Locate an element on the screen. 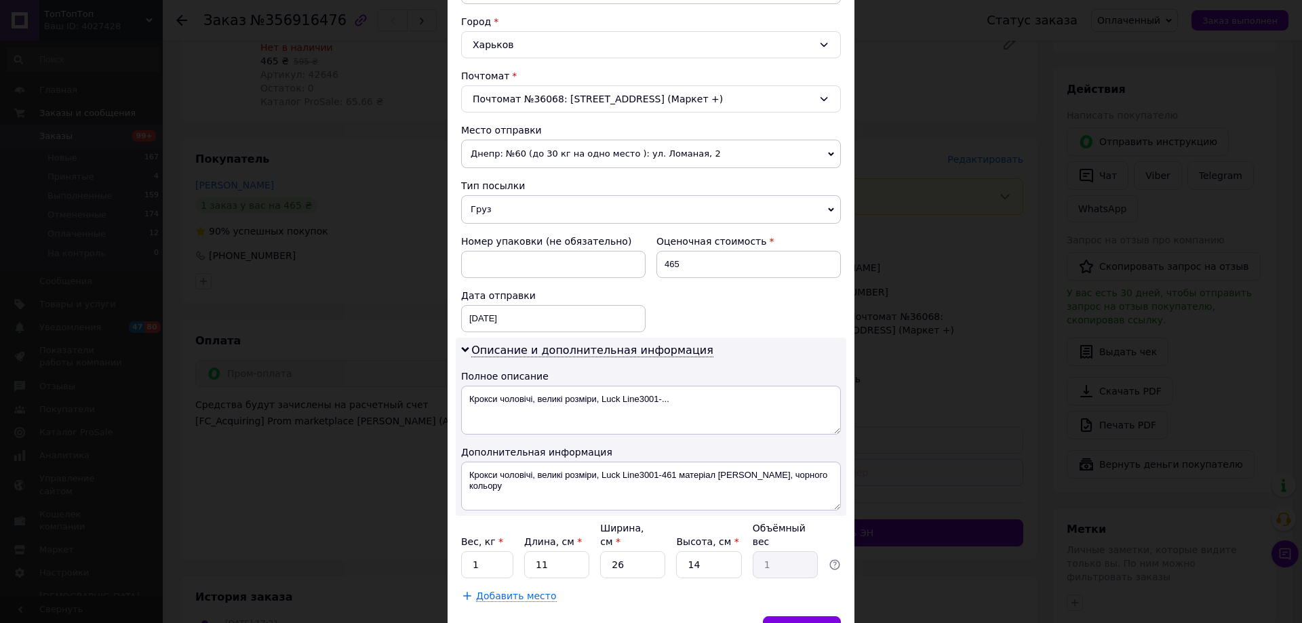 This screenshot has width=1302, height=623. label: Длина, см is located at coordinates (553, 542).